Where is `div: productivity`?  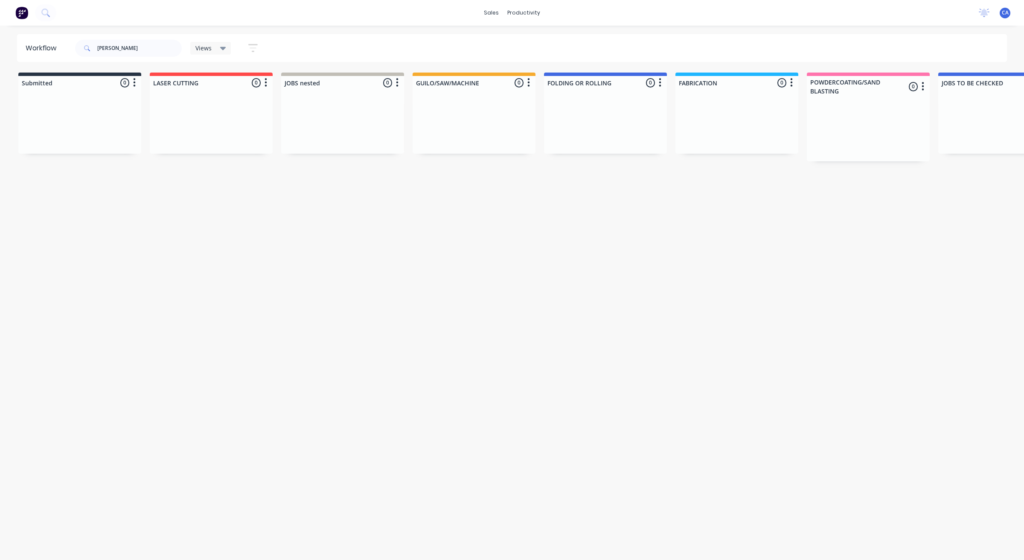
div: productivity is located at coordinates (523, 13).